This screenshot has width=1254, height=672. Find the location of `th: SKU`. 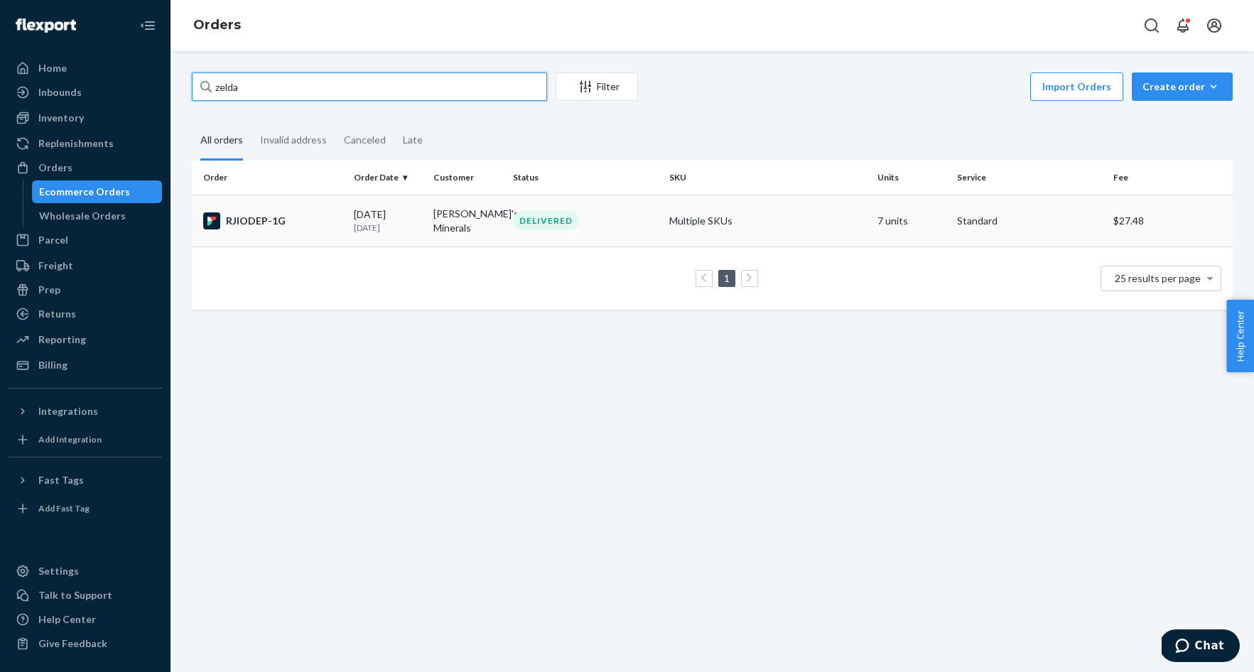

th: SKU is located at coordinates (767, 178).